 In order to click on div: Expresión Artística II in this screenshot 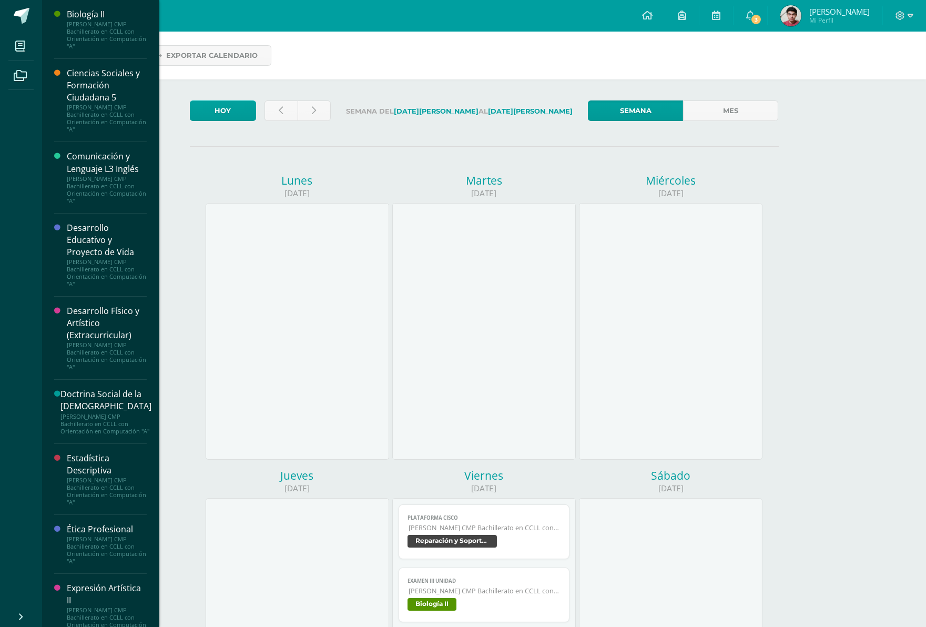, I will do `click(107, 594)`.